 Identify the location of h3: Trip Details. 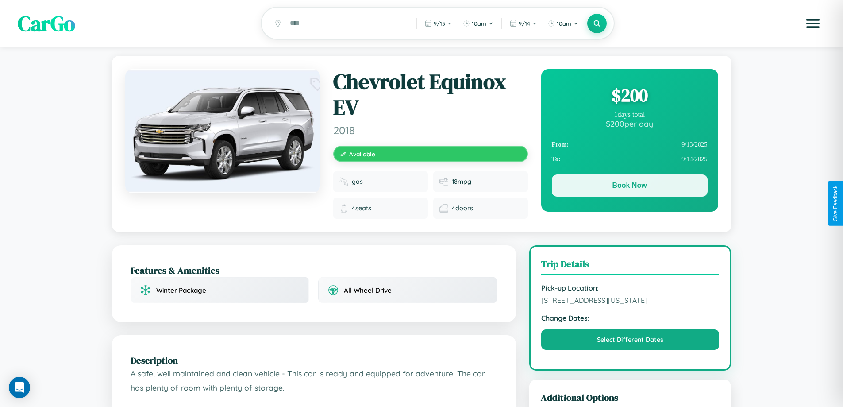
(630, 265).